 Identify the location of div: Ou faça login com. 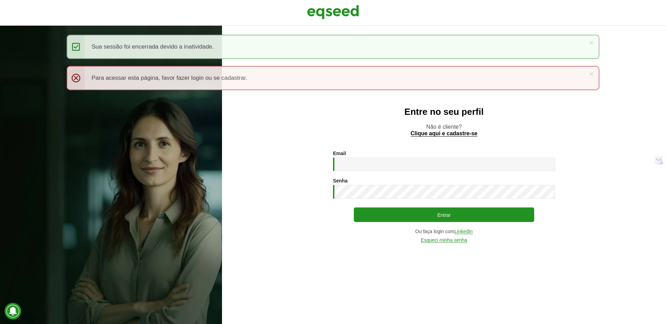
(444, 231).